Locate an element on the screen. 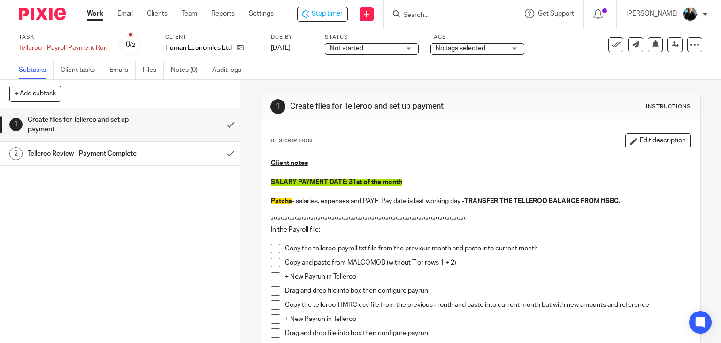  h1: Telleroo Review - Payment Complete is located at coordinates (89, 154).